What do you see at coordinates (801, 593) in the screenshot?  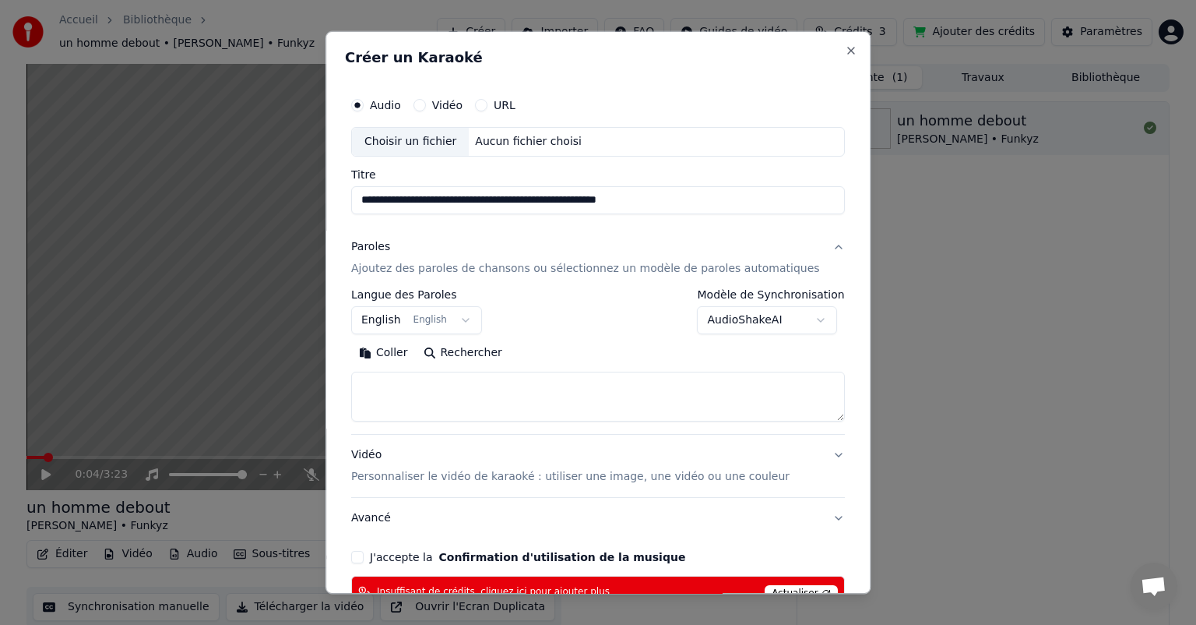 I see `span: Actualiser` at bounding box center [801, 593].